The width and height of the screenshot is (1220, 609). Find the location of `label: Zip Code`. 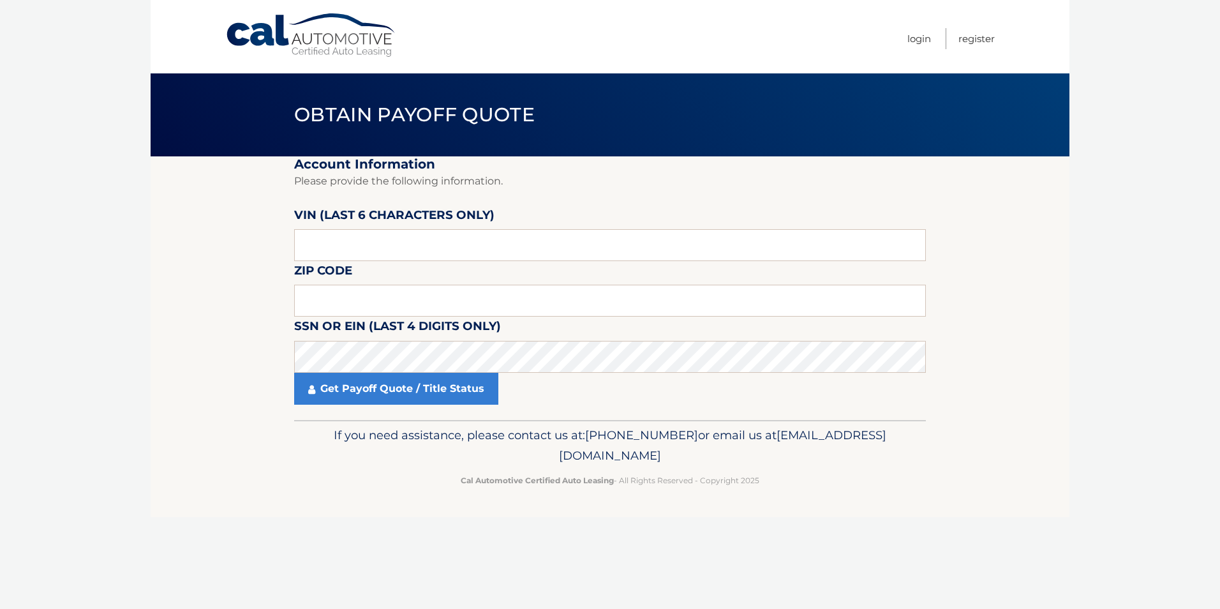

label: Zip Code is located at coordinates (323, 272).